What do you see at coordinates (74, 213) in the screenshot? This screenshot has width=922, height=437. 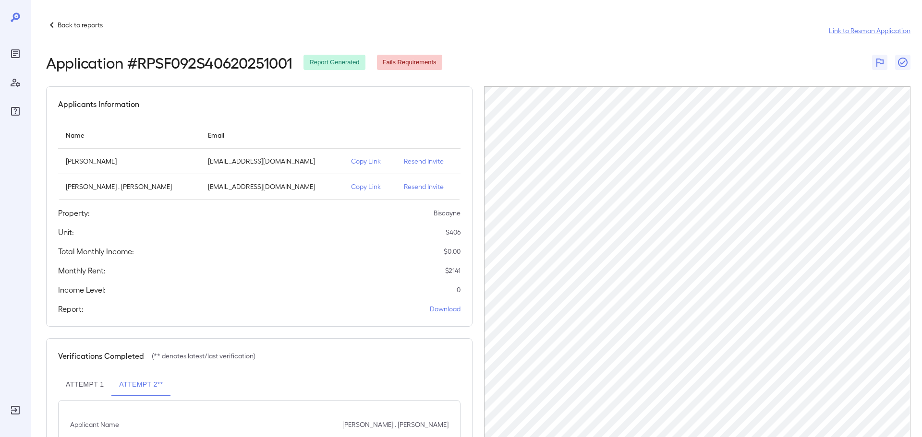 I see `h5: Property:` at bounding box center [74, 213].